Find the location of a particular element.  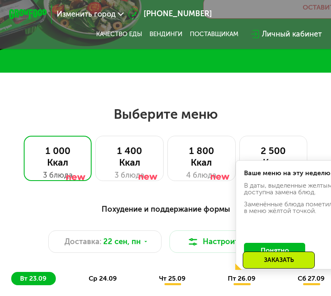

span: чт 25.09 is located at coordinates (172, 279).